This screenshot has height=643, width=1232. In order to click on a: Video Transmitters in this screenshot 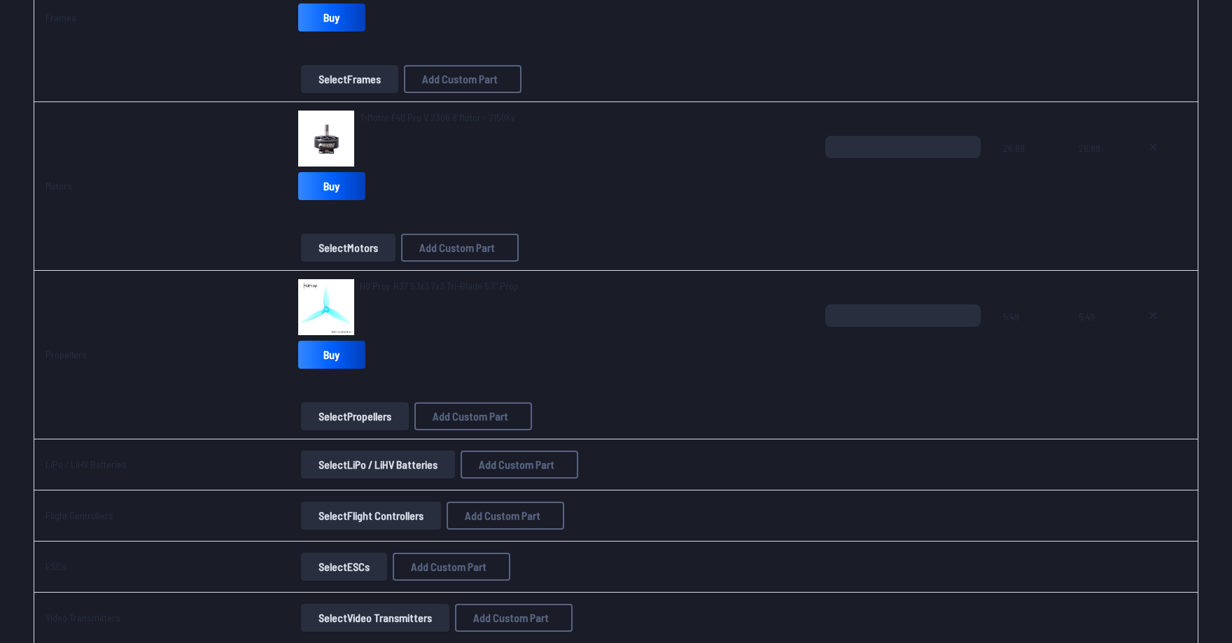, I will do `click(83, 617)`.